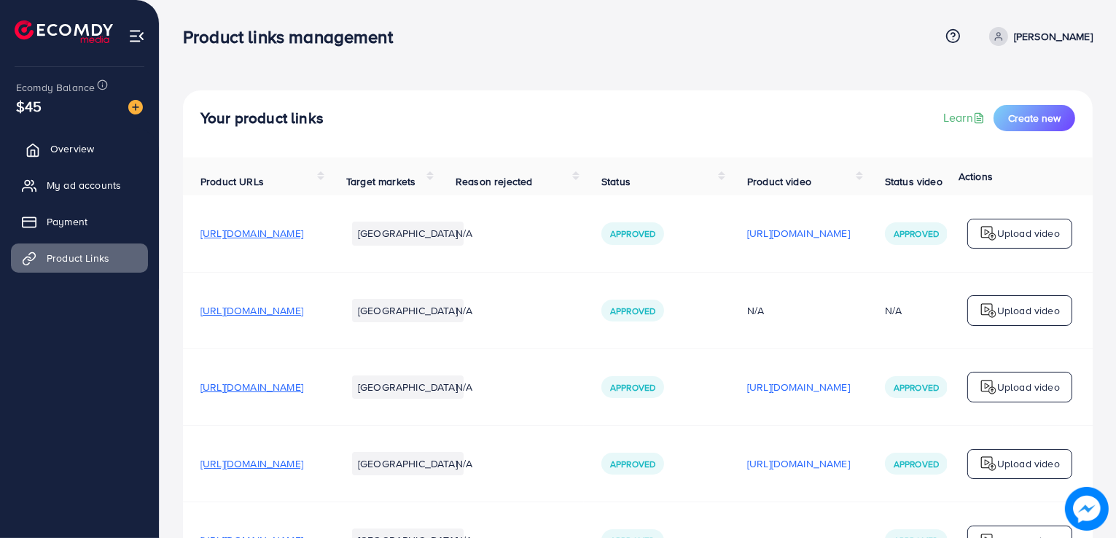 Image resolution: width=1116 pixels, height=538 pixels. I want to click on span: Product URLs, so click(232, 181).